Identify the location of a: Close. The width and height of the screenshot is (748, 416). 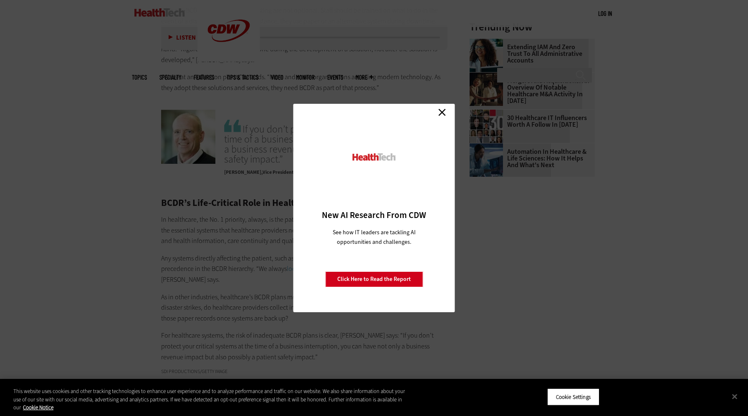
(442, 112).